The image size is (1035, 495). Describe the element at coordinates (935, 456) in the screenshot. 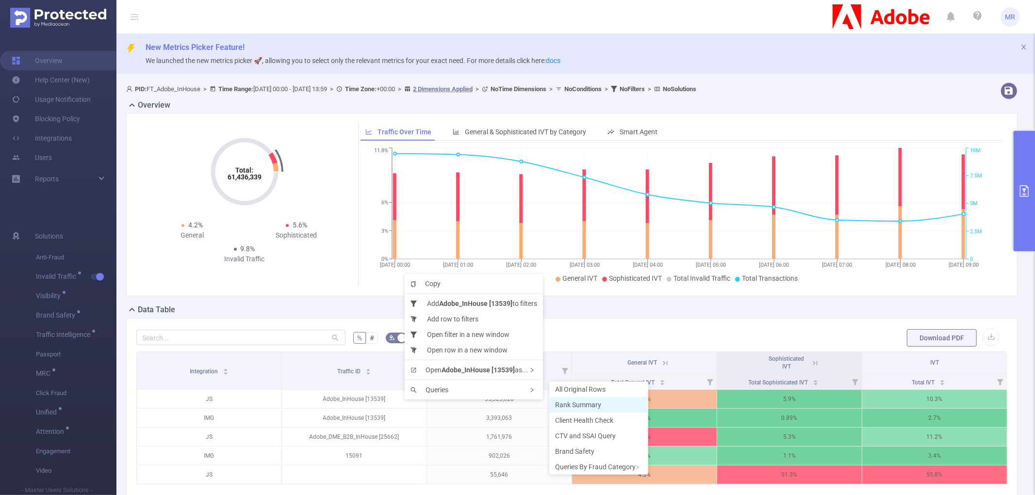

I see `p: 3.4%` at that location.